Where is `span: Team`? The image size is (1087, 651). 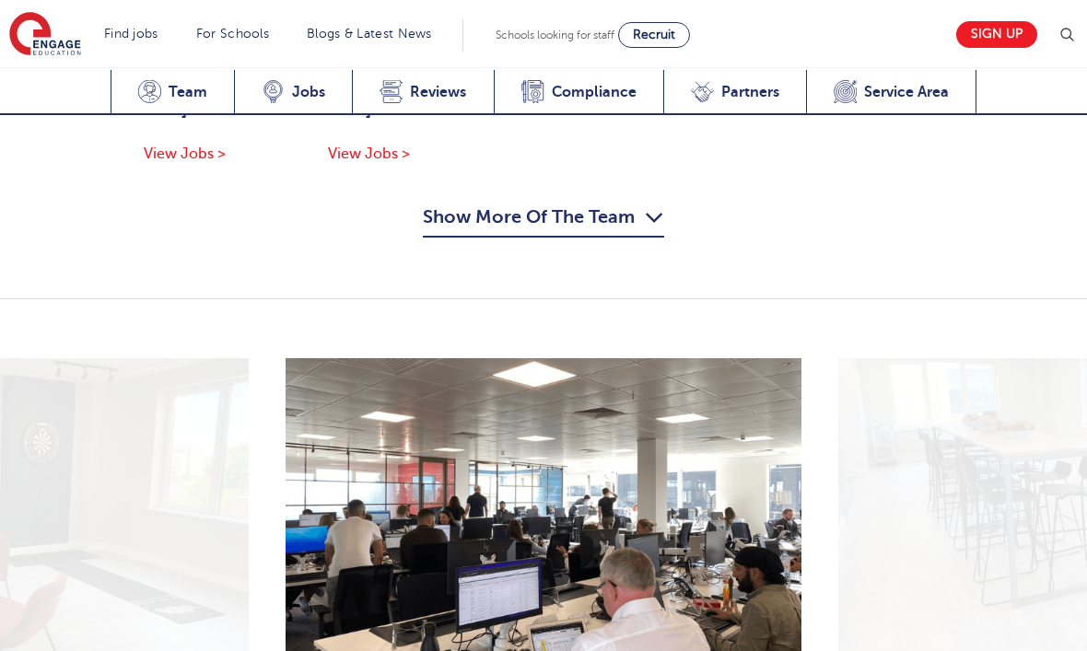
span: Team is located at coordinates (188, 91).